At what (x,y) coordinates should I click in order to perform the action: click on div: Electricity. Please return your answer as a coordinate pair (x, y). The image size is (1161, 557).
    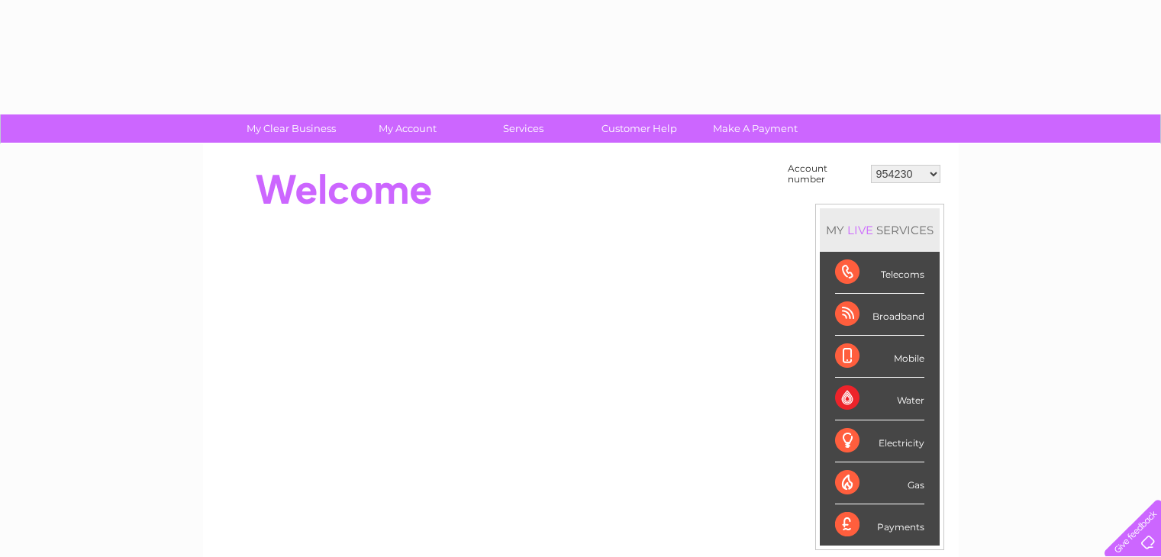
    Looking at the image, I should click on (880, 441).